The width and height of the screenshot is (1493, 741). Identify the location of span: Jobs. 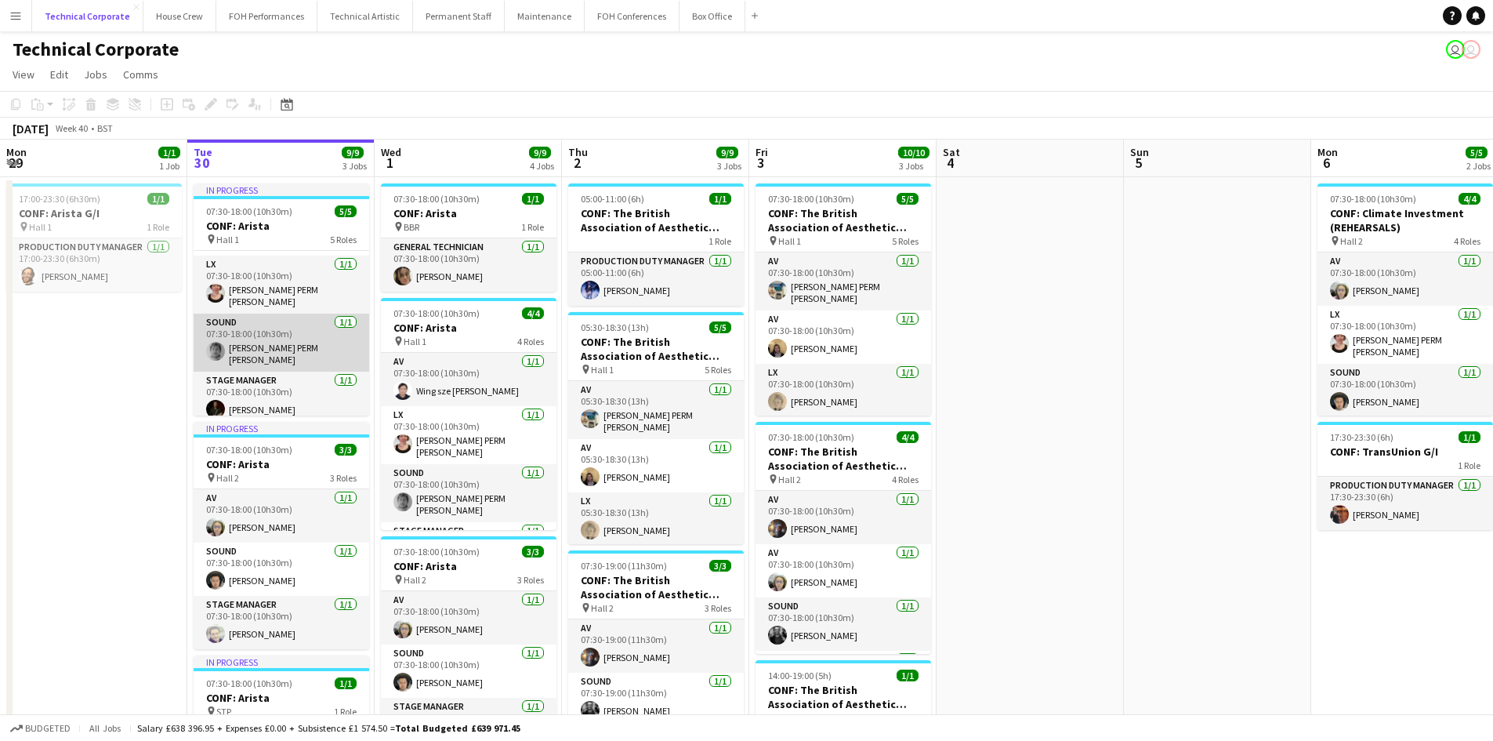
(96, 74).